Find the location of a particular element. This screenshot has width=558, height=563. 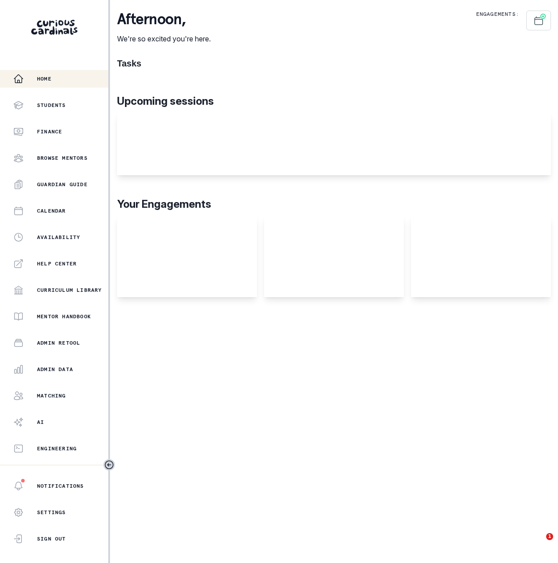

p: Finance is located at coordinates (49, 132).